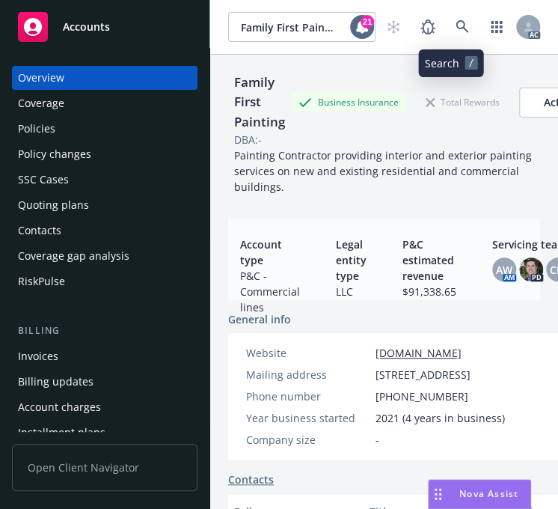  What do you see at coordinates (349, 102) in the screenshot?
I see `div: Business Insurance` at bounding box center [349, 102].